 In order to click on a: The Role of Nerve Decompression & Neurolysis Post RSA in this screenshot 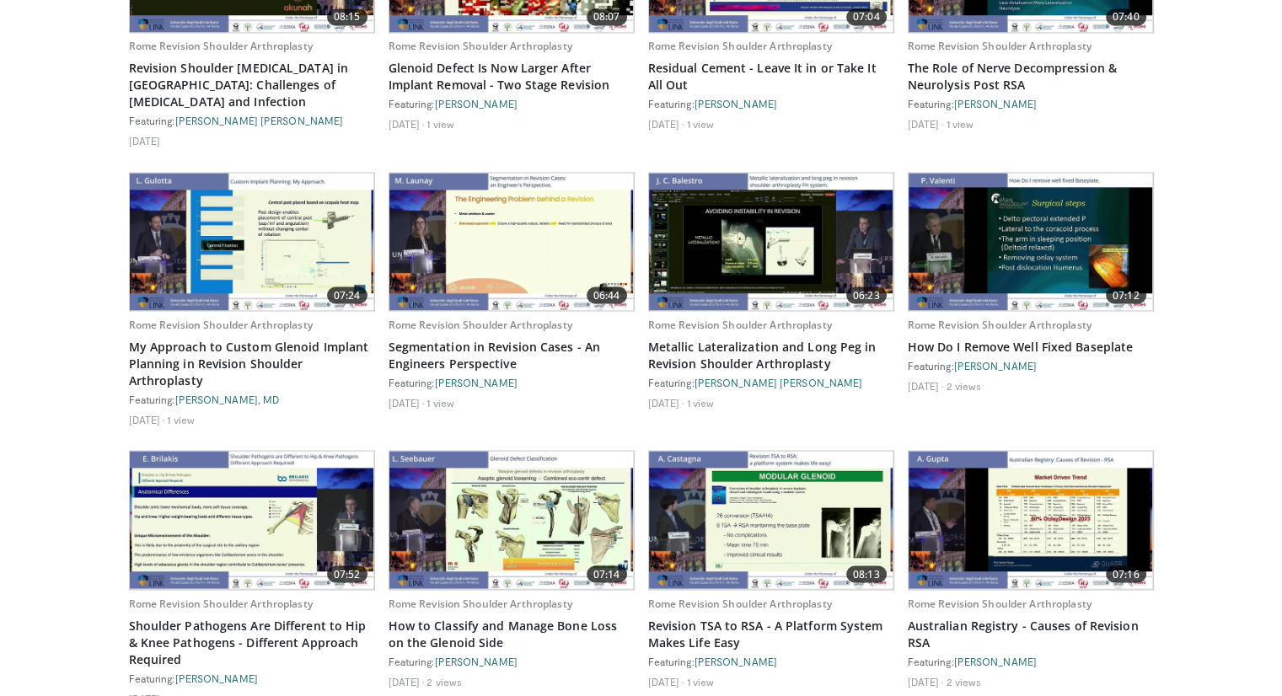, I will do `click(1031, 77)`.